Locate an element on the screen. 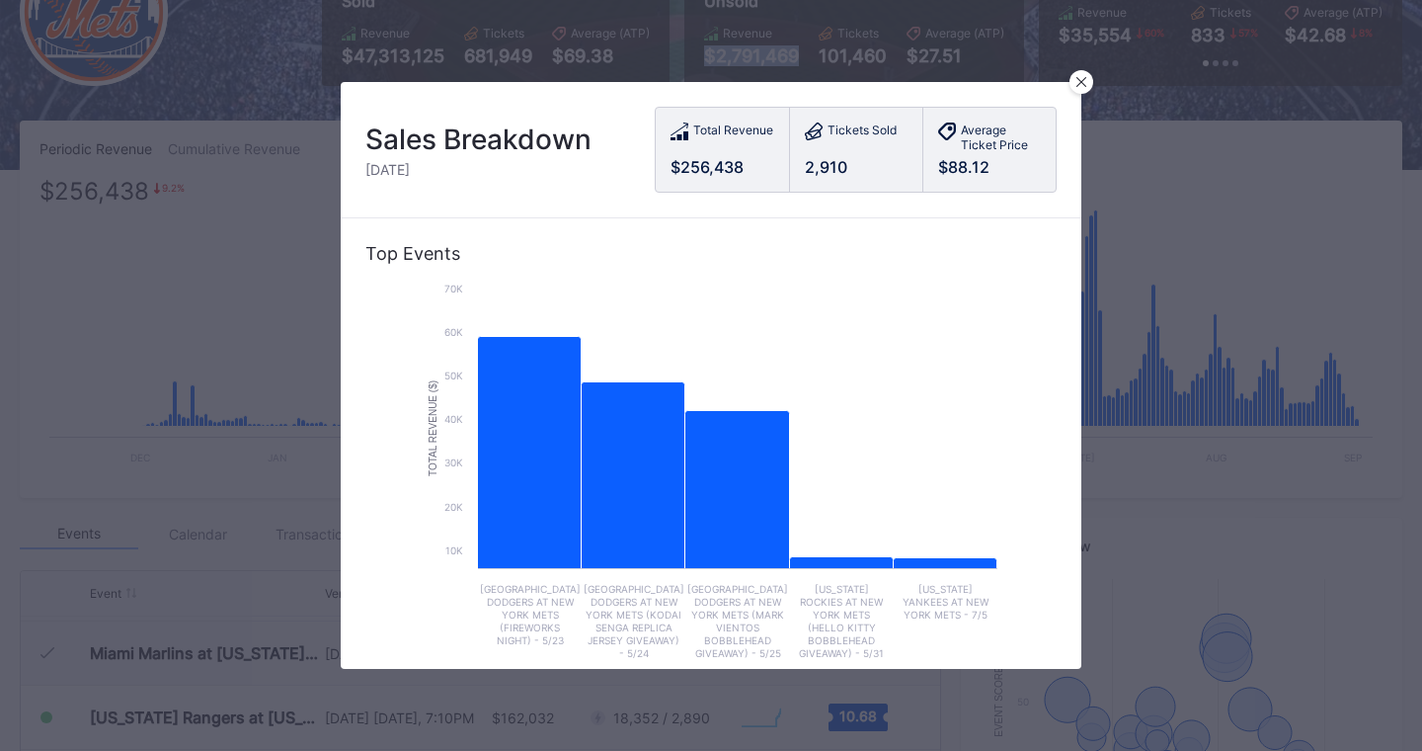 This screenshot has height=751, width=1422. div: $88.12 is located at coordinates (990, 167).